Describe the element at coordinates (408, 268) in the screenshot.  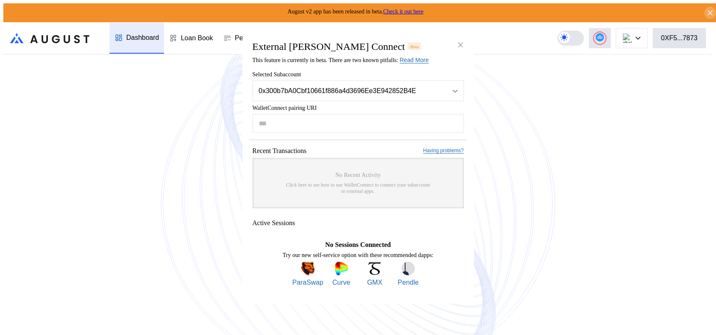
I see `img: Pendle` at that location.